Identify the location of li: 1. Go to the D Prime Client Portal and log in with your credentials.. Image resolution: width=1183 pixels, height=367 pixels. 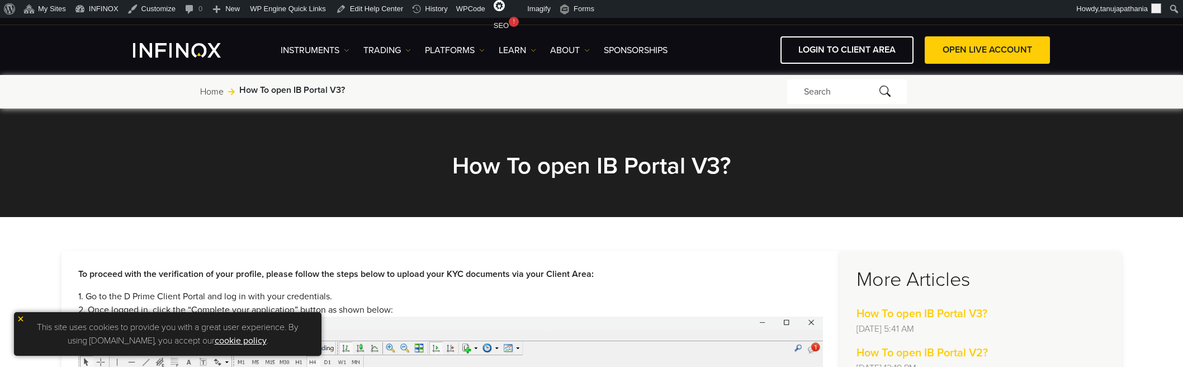
(451, 296).